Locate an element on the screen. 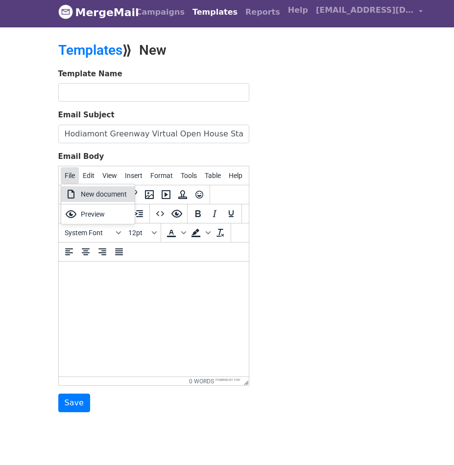 The image size is (454, 465). button: Bold is located at coordinates (198, 214).